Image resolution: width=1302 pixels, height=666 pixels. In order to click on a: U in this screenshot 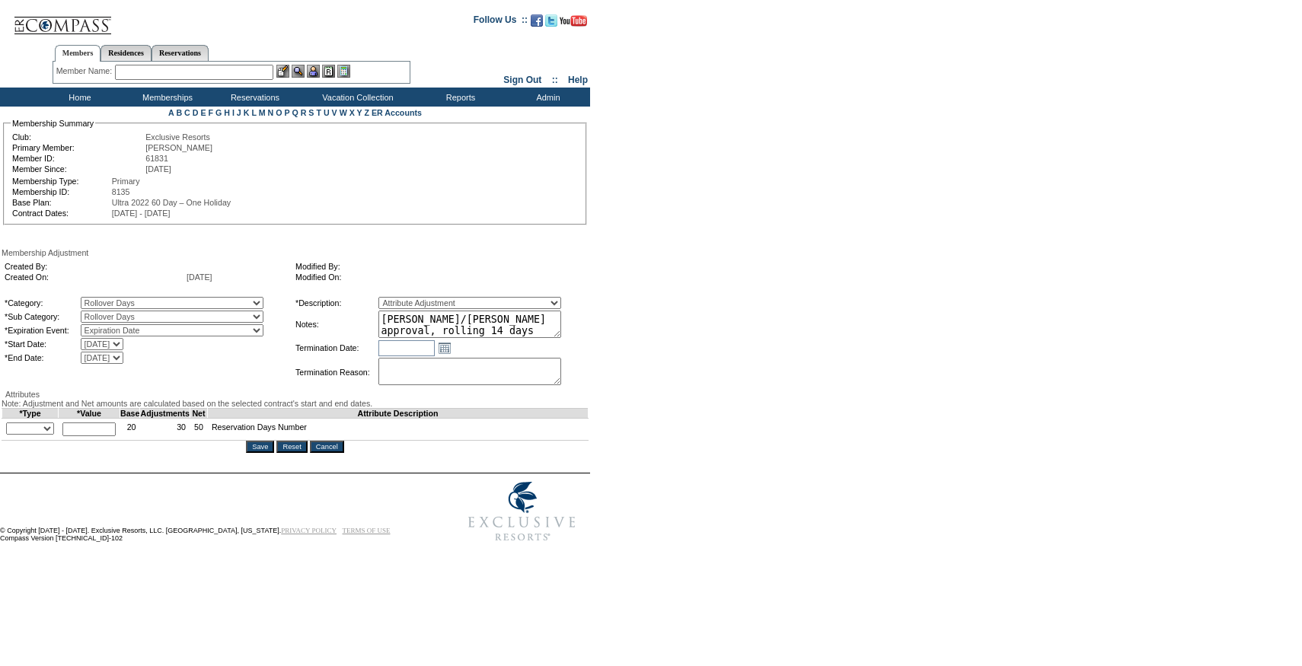, I will do `click(327, 113)`.